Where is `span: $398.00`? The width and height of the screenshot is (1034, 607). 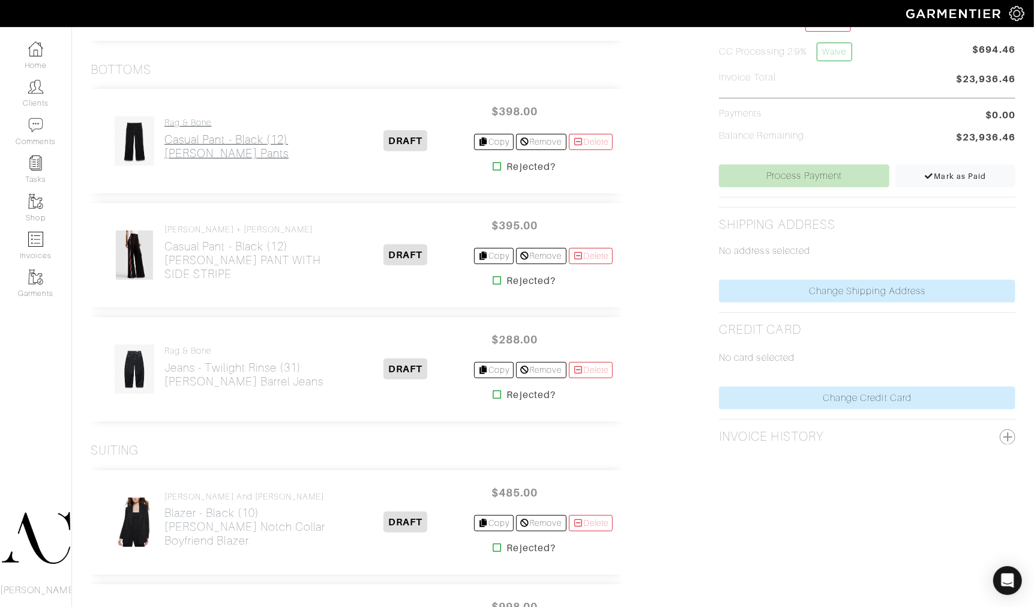 span: $398.00 is located at coordinates (515, 111).